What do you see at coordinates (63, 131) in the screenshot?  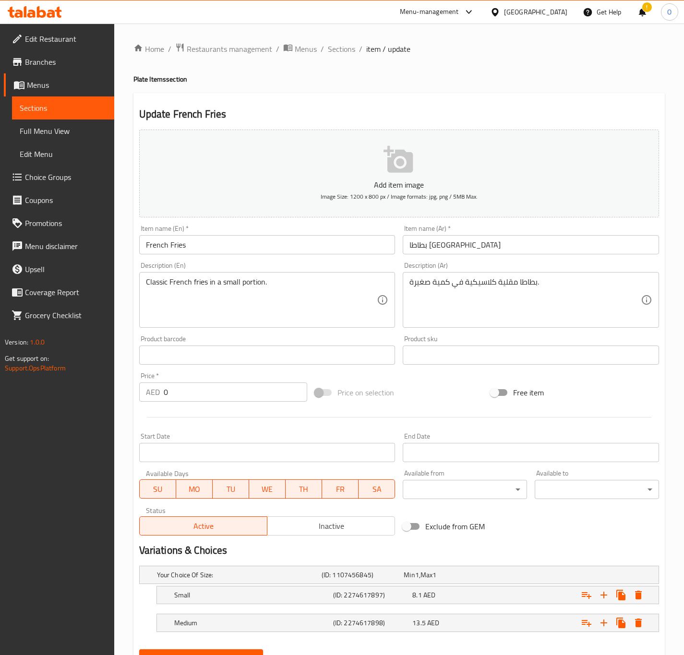 I see `span: Full Menu View` at bounding box center [63, 131].